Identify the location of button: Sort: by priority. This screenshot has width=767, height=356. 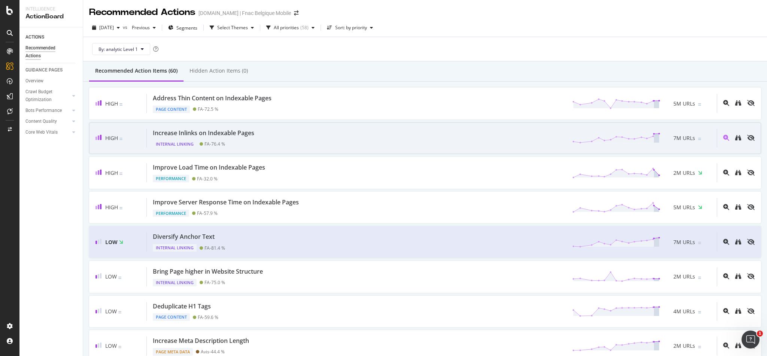
(350, 28).